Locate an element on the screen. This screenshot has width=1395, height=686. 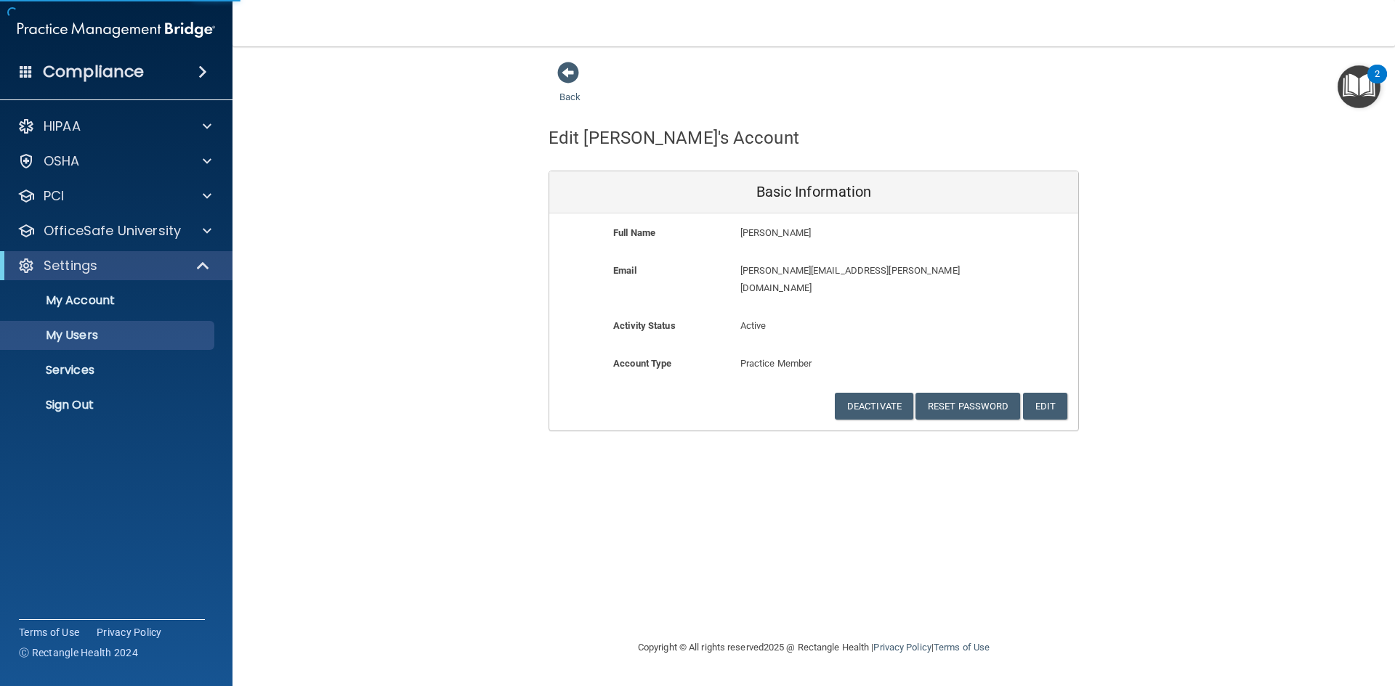
a: Back is located at coordinates (569, 88).